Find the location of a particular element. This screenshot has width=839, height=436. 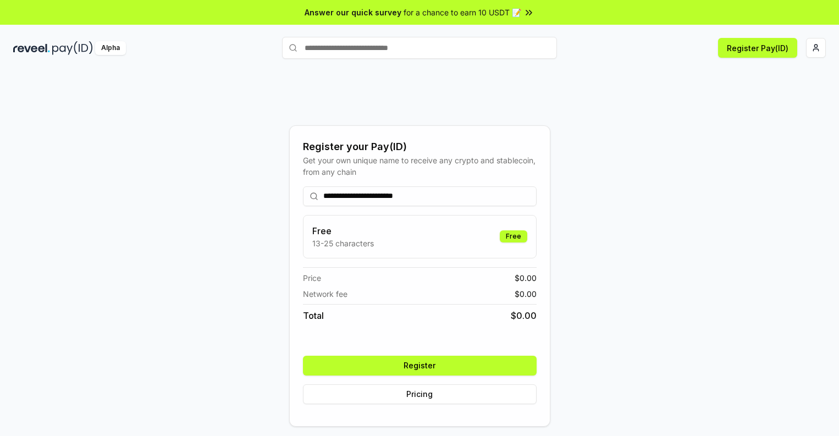

div: Get your own unique name to receive any crypto and stablecoin, from any chain is located at coordinates (419, 166).